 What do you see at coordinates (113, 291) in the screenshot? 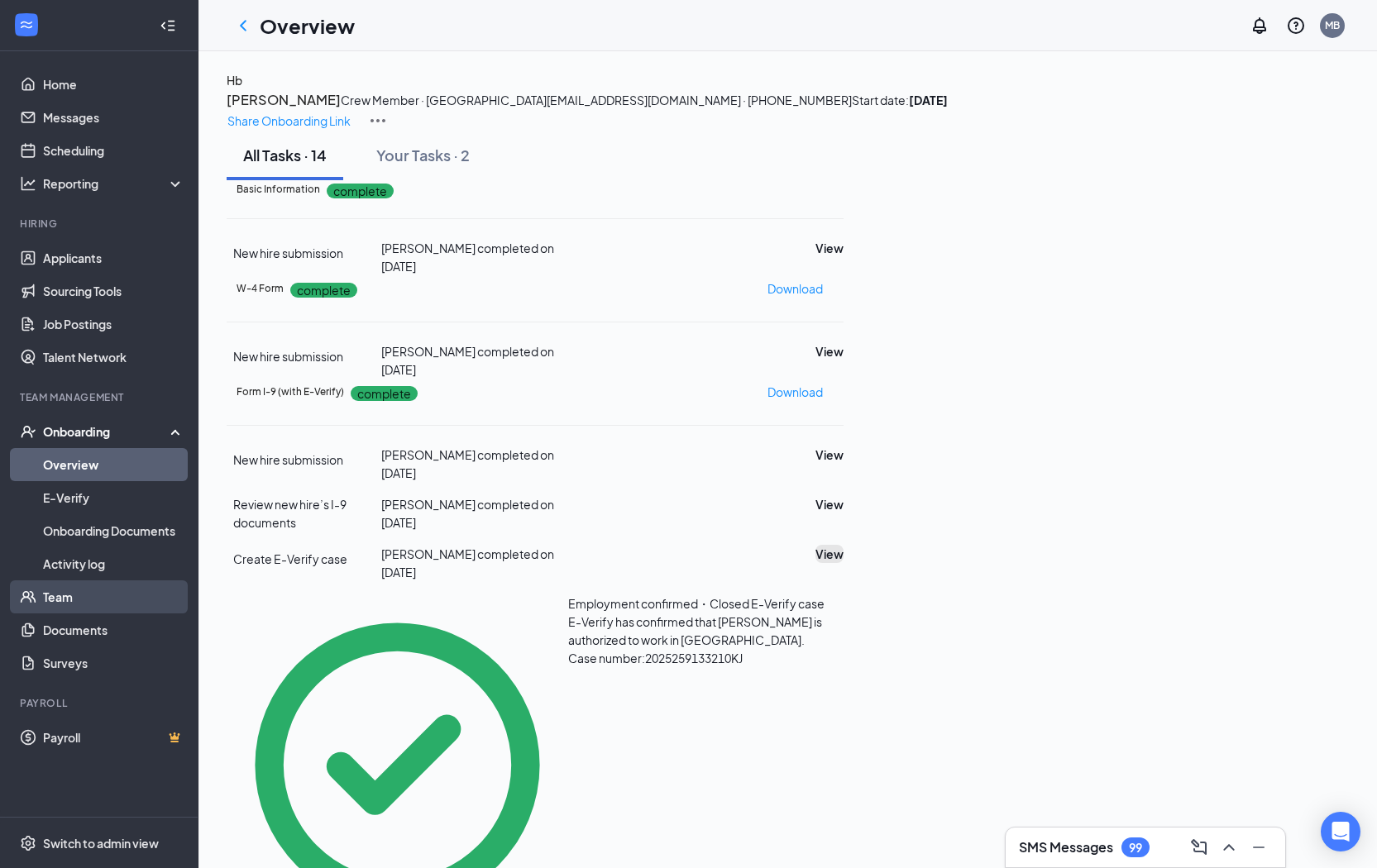
I see `a: Sourcing Tools` at bounding box center [113, 291].